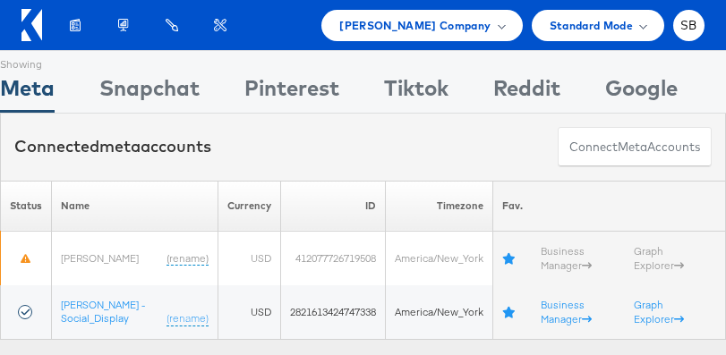 The height and width of the screenshot is (355, 726). Describe the element at coordinates (416, 92) in the screenshot. I see `div: Tiktok` at that location.